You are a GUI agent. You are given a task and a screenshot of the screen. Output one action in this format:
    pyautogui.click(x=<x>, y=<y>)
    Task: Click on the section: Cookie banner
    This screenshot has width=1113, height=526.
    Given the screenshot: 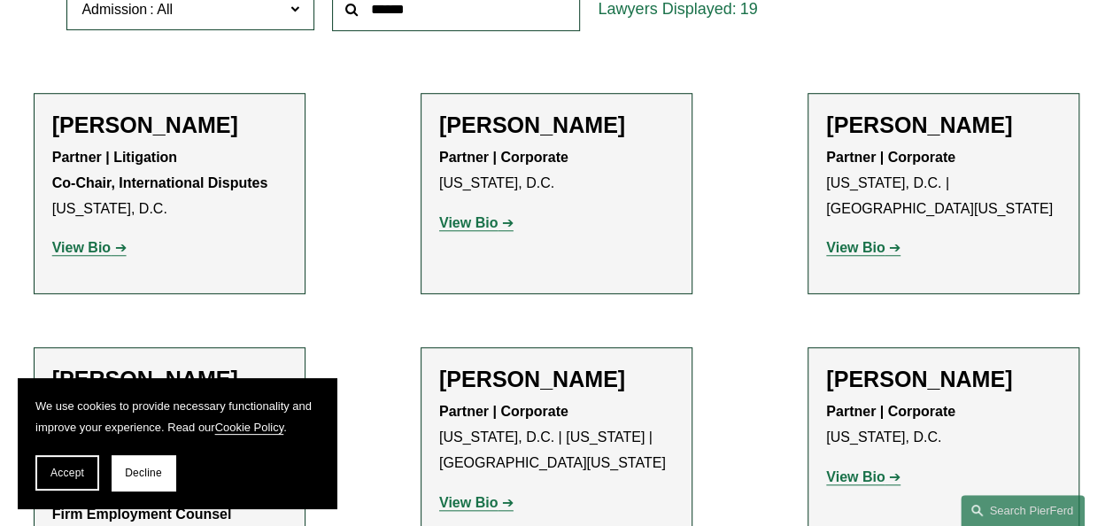 What is the action you would take?
    pyautogui.click(x=177, y=443)
    